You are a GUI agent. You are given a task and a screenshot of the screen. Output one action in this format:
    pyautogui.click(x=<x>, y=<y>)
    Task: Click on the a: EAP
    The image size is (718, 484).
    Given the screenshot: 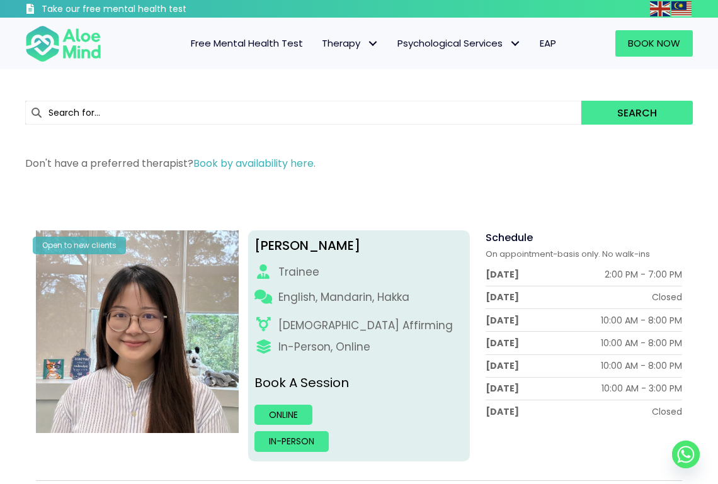 What is the action you would take?
    pyautogui.click(x=548, y=43)
    